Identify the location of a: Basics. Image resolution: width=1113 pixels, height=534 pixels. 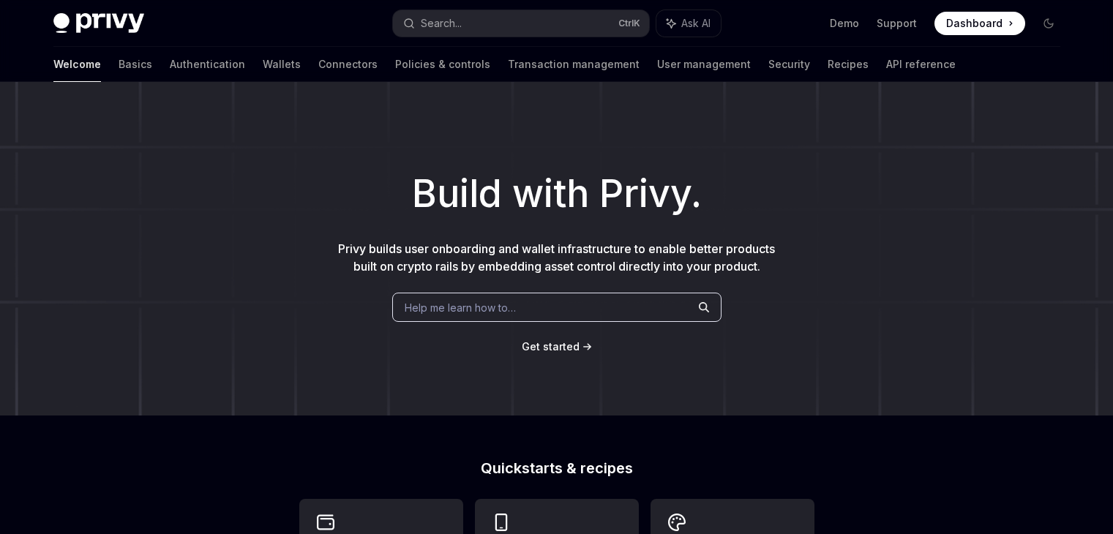
(135, 64).